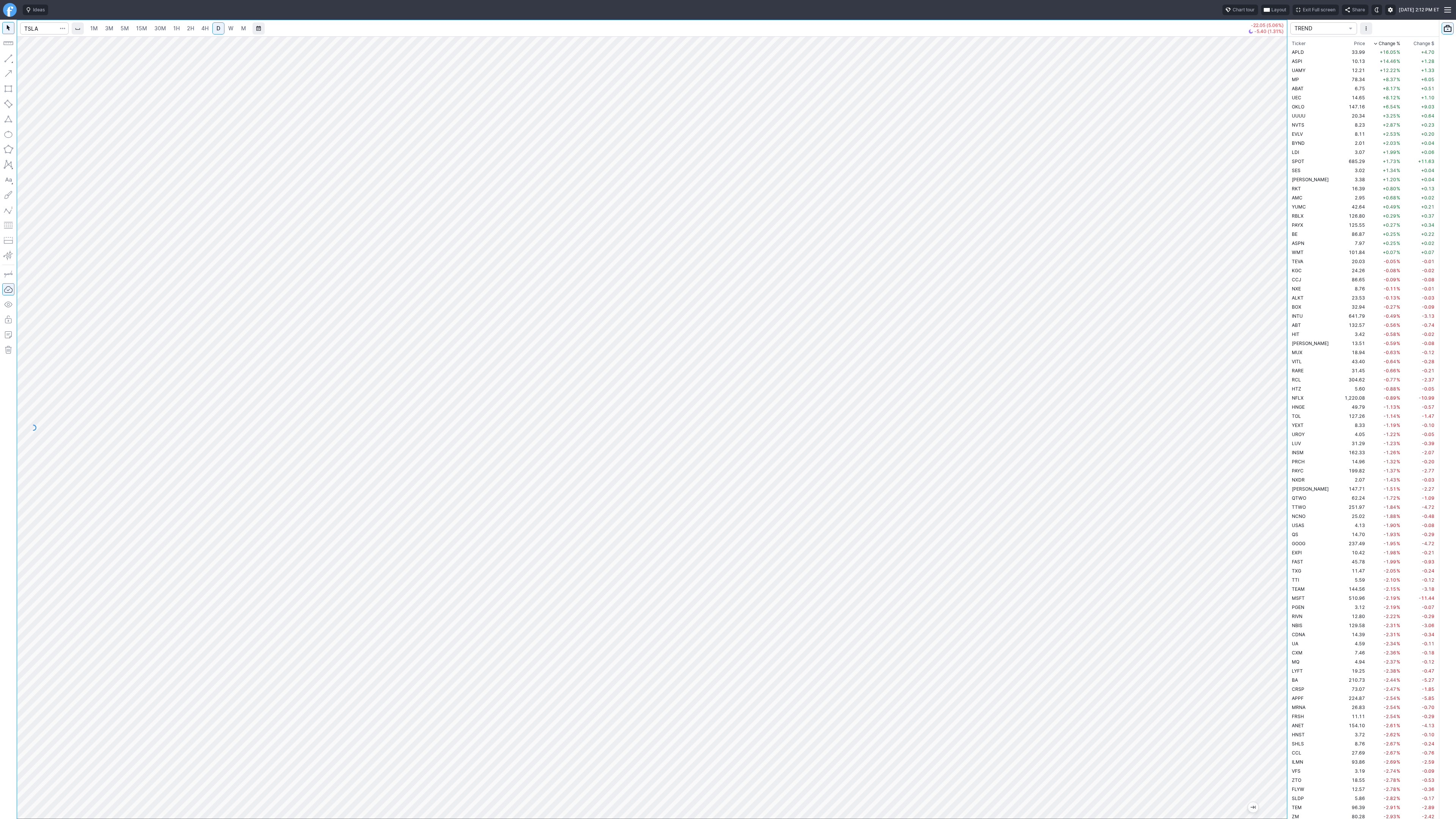  Describe the element at coordinates (1352, 124) in the screenshot. I see `td: 8.23` at that location.